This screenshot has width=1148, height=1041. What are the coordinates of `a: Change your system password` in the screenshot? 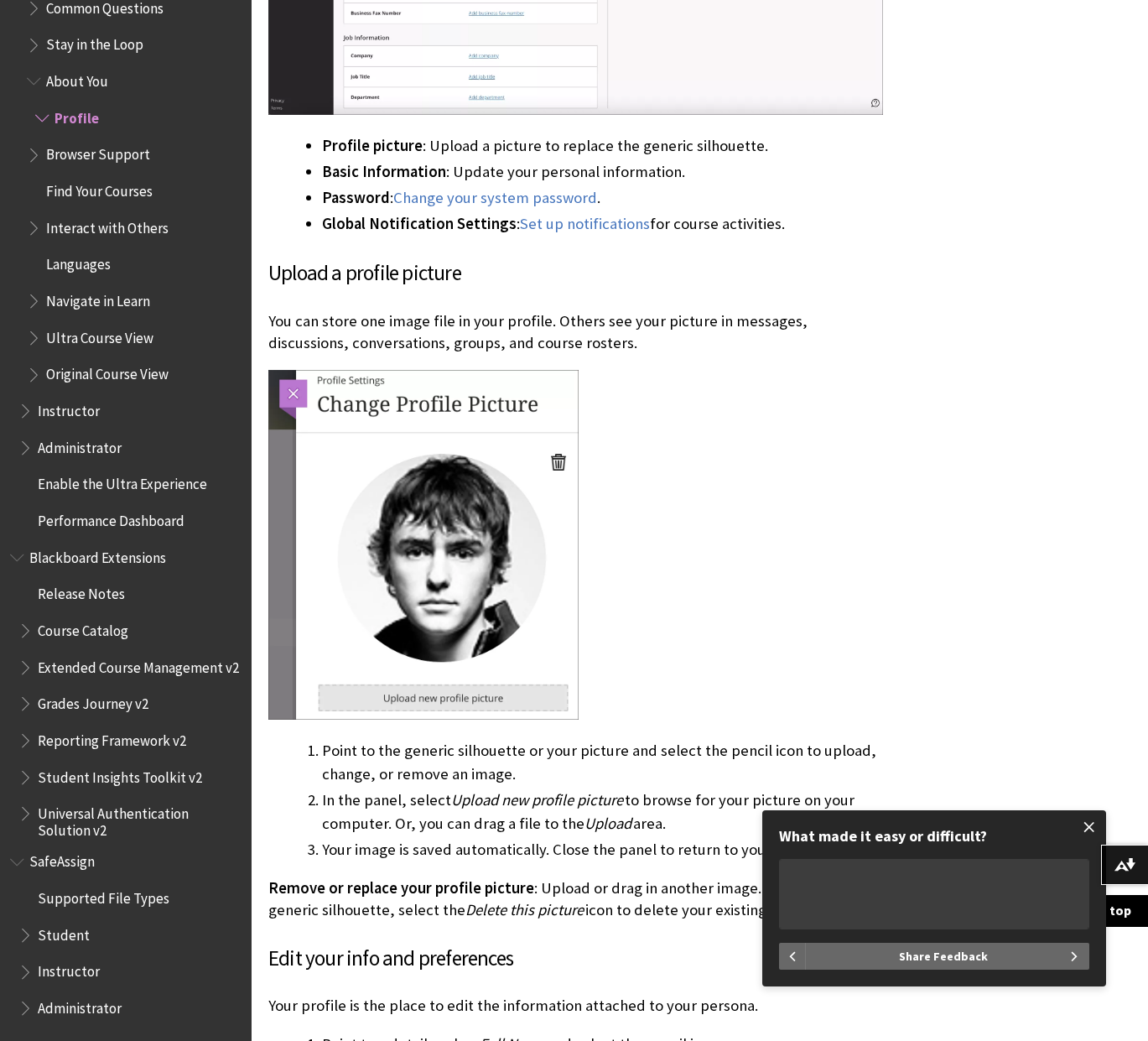 It's located at (495, 198).